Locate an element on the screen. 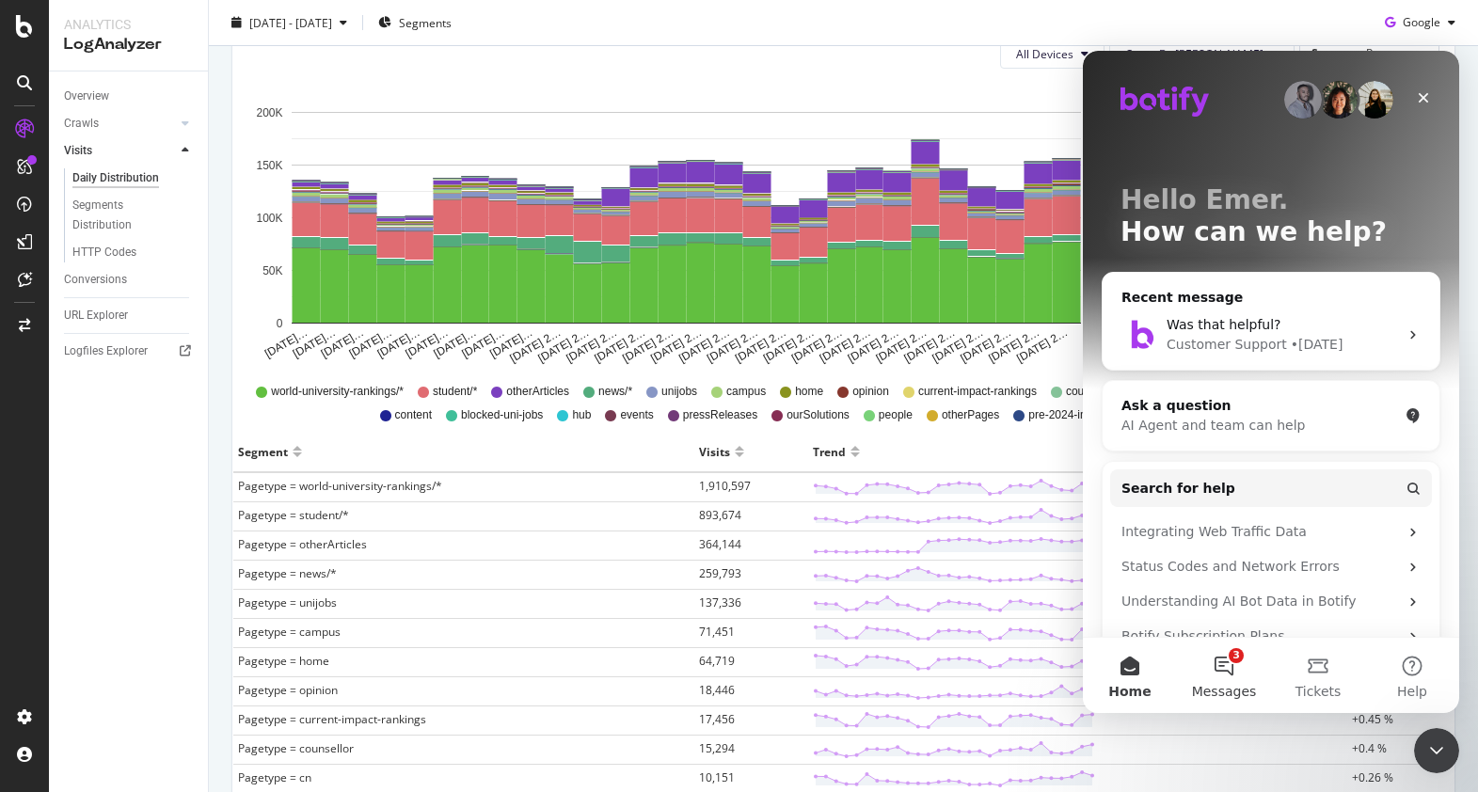  span: 1,910,597 is located at coordinates (724, 485).